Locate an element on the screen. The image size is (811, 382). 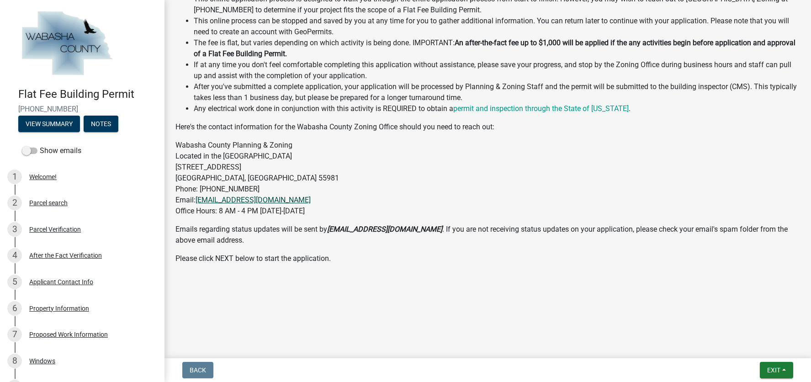
wm-modal-confirm: Notes is located at coordinates (101, 124).